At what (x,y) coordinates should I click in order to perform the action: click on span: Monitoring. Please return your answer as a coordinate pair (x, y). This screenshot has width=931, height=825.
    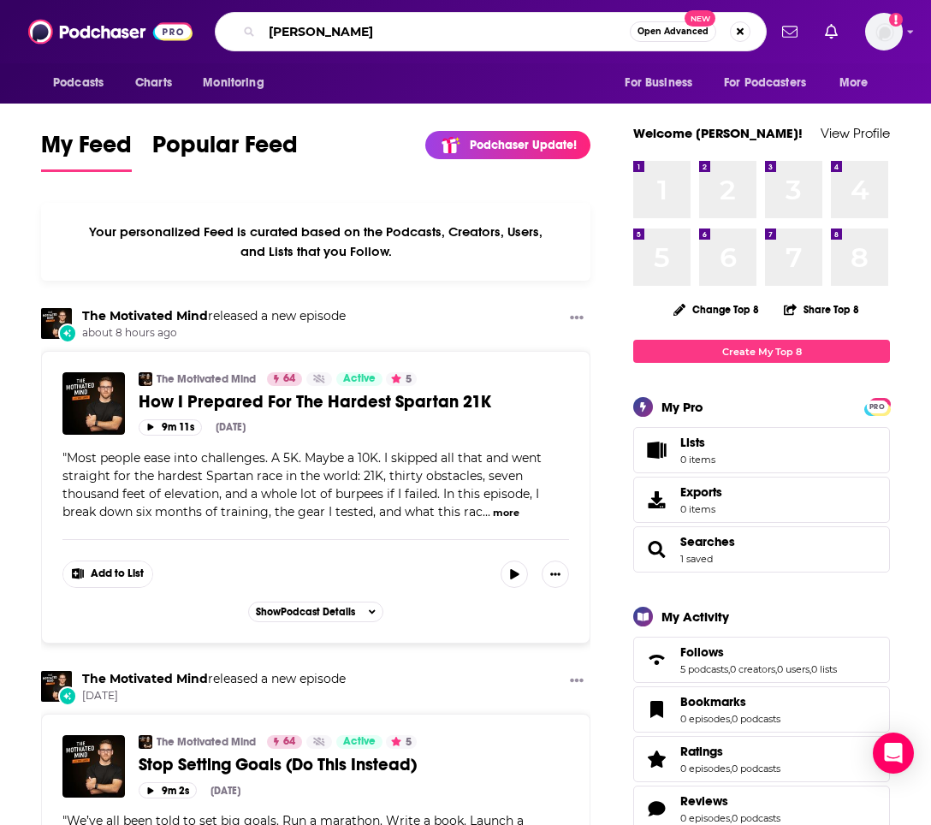
    Looking at the image, I should click on (233, 83).